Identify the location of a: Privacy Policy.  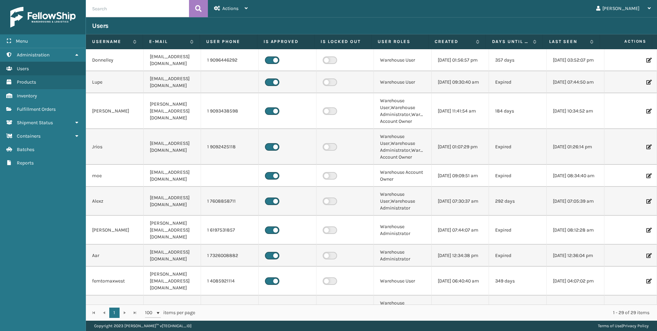
(636, 325).